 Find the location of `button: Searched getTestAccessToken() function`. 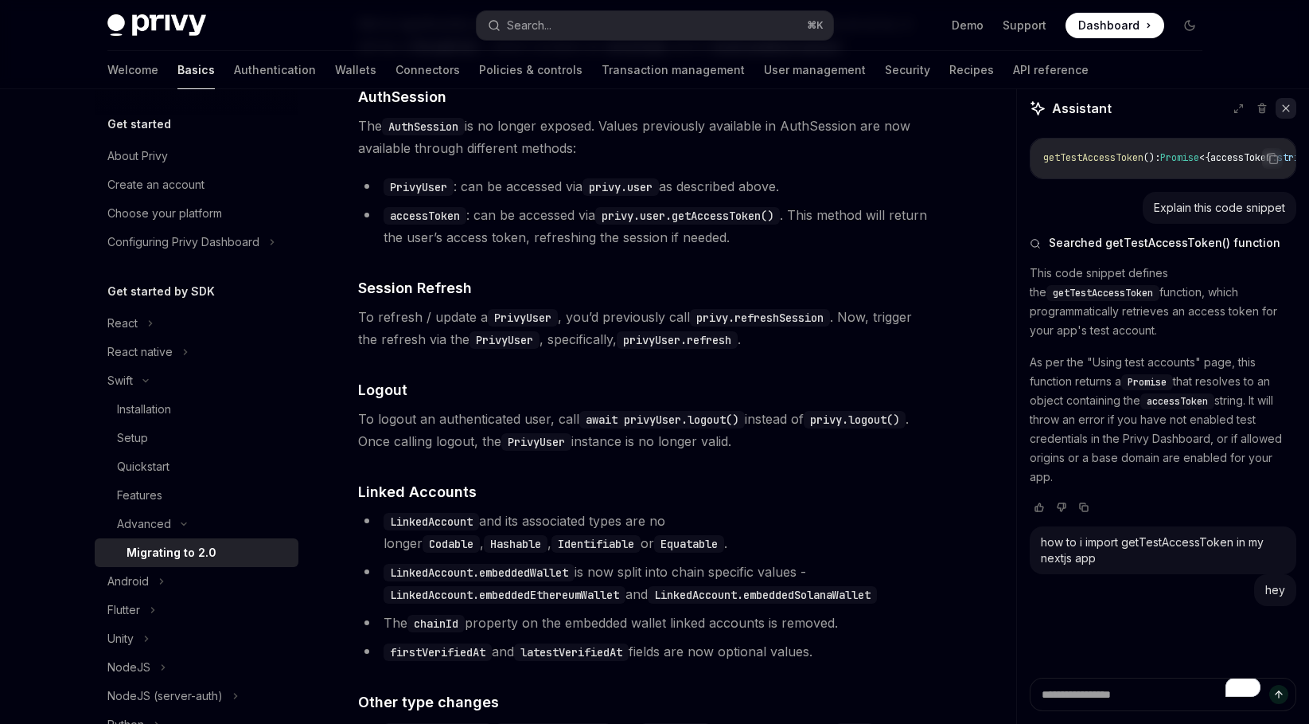

button: Searched getTestAccessToken() function is located at coordinates (1163, 243).